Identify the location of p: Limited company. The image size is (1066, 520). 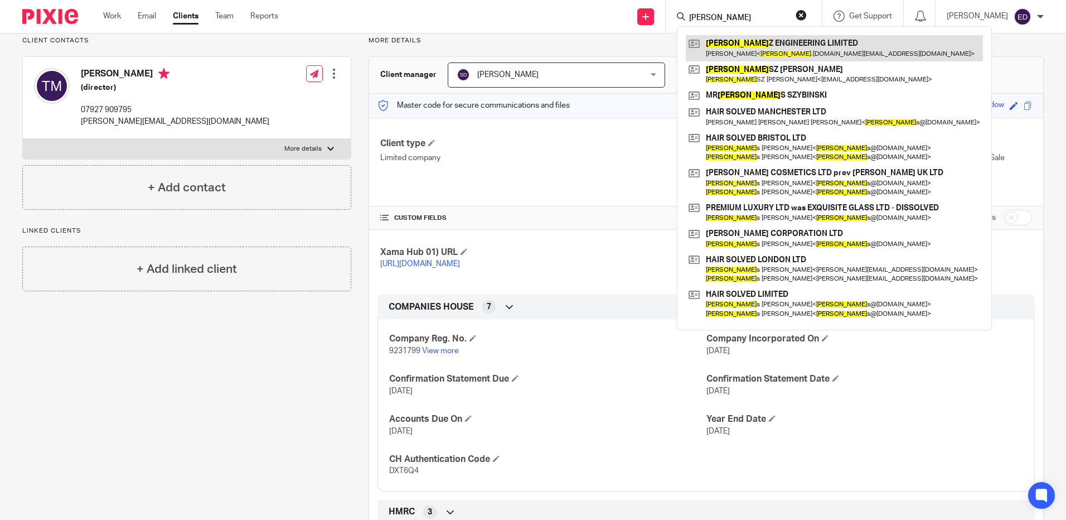
(543, 158).